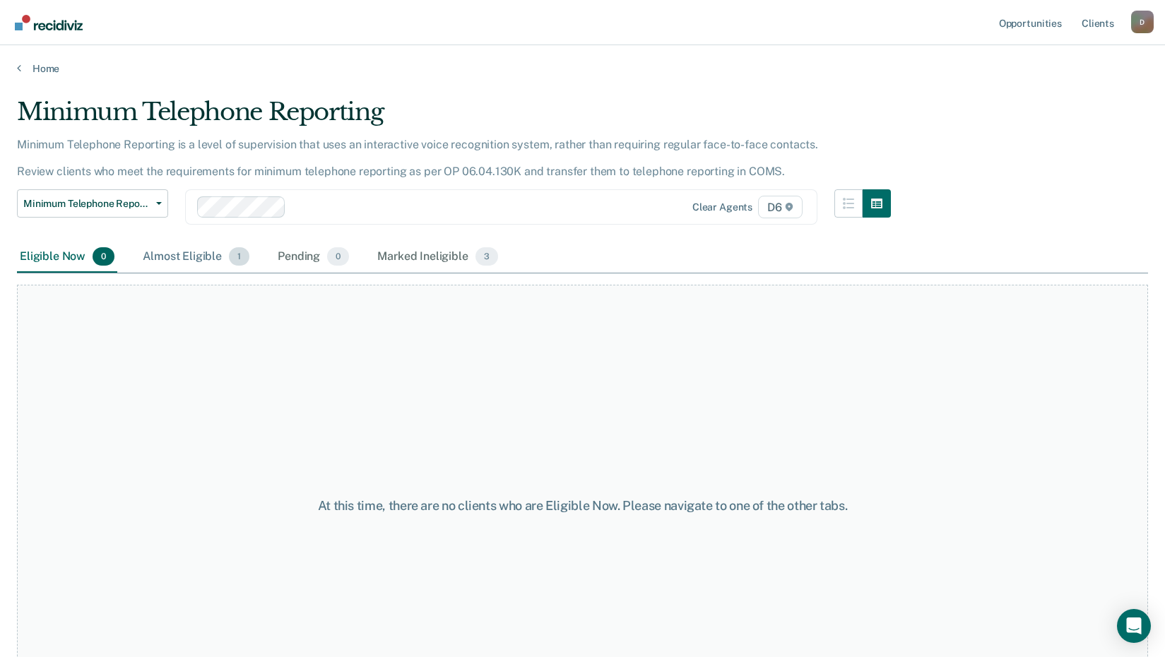  What do you see at coordinates (196, 257) in the screenshot?
I see `div: Almost Eligible1` at bounding box center [196, 257].